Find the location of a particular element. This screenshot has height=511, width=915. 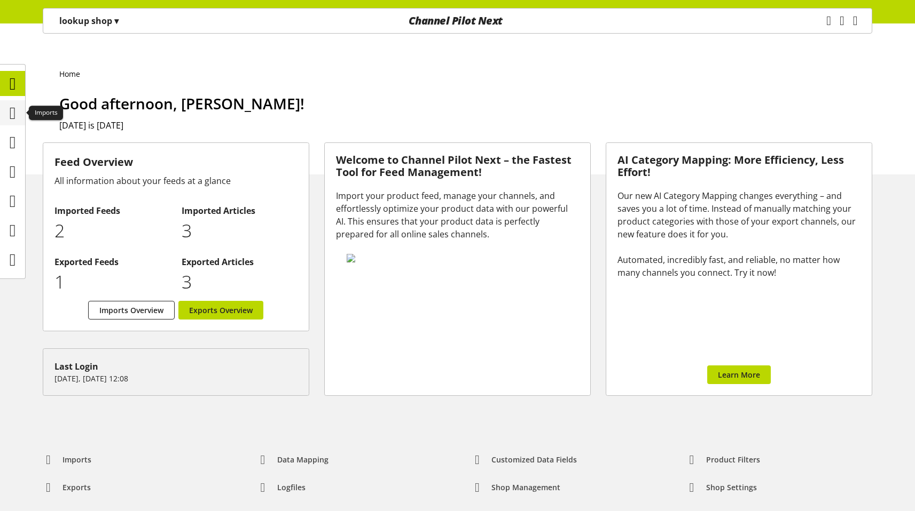

h3: Welcome to Channel Pilot Next – the Fastest Tool for Feed Management! is located at coordinates (457, 166).